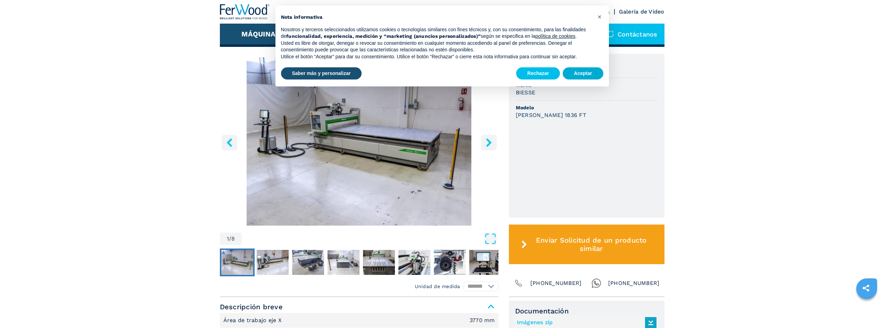 The height and width of the screenshot is (328, 884). What do you see at coordinates (587, 108) in the screenshot?
I see `span: Modelo` at bounding box center [587, 108].